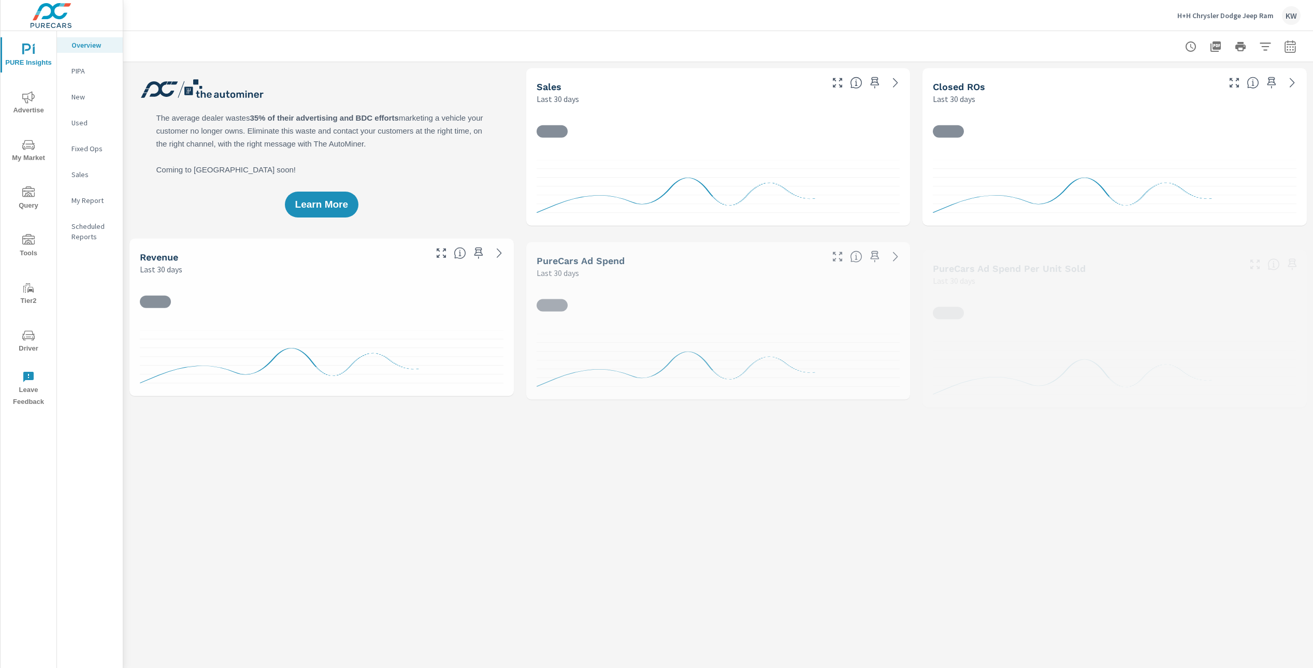 The height and width of the screenshot is (668, 1313). I want to click on h5: Closed ROs, so click(959, 86).